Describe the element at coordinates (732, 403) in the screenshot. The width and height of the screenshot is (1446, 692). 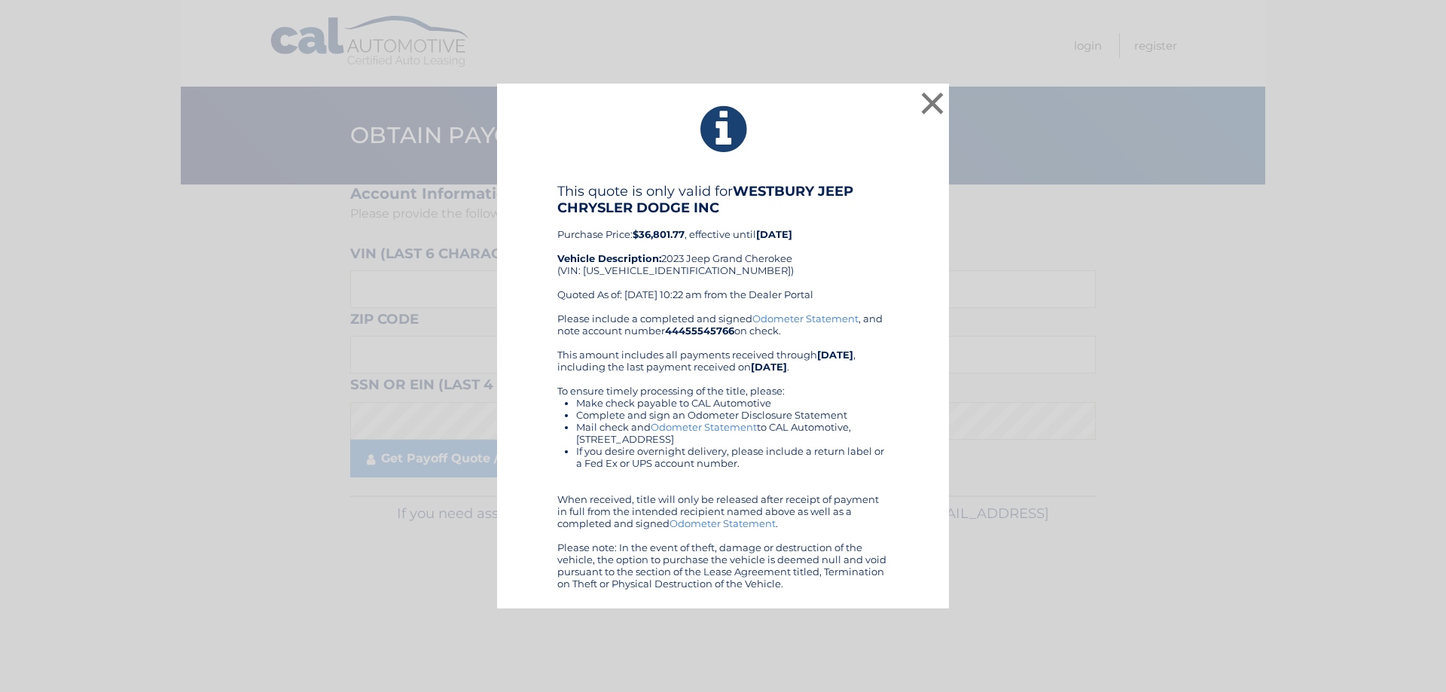
I see `li: Make check payable to CAL Automotive` at that location.